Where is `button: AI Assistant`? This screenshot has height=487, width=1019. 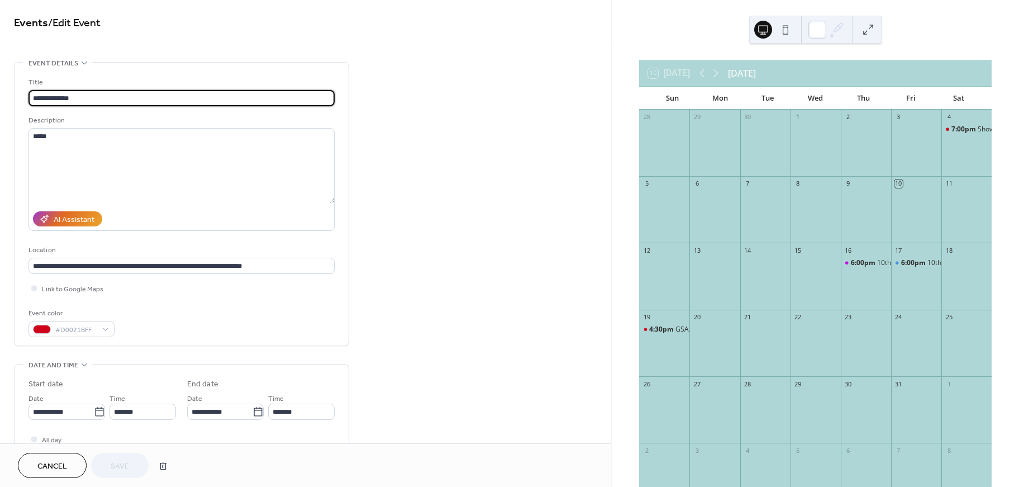
button: AI Assistant is located at coordinates (68, 219).